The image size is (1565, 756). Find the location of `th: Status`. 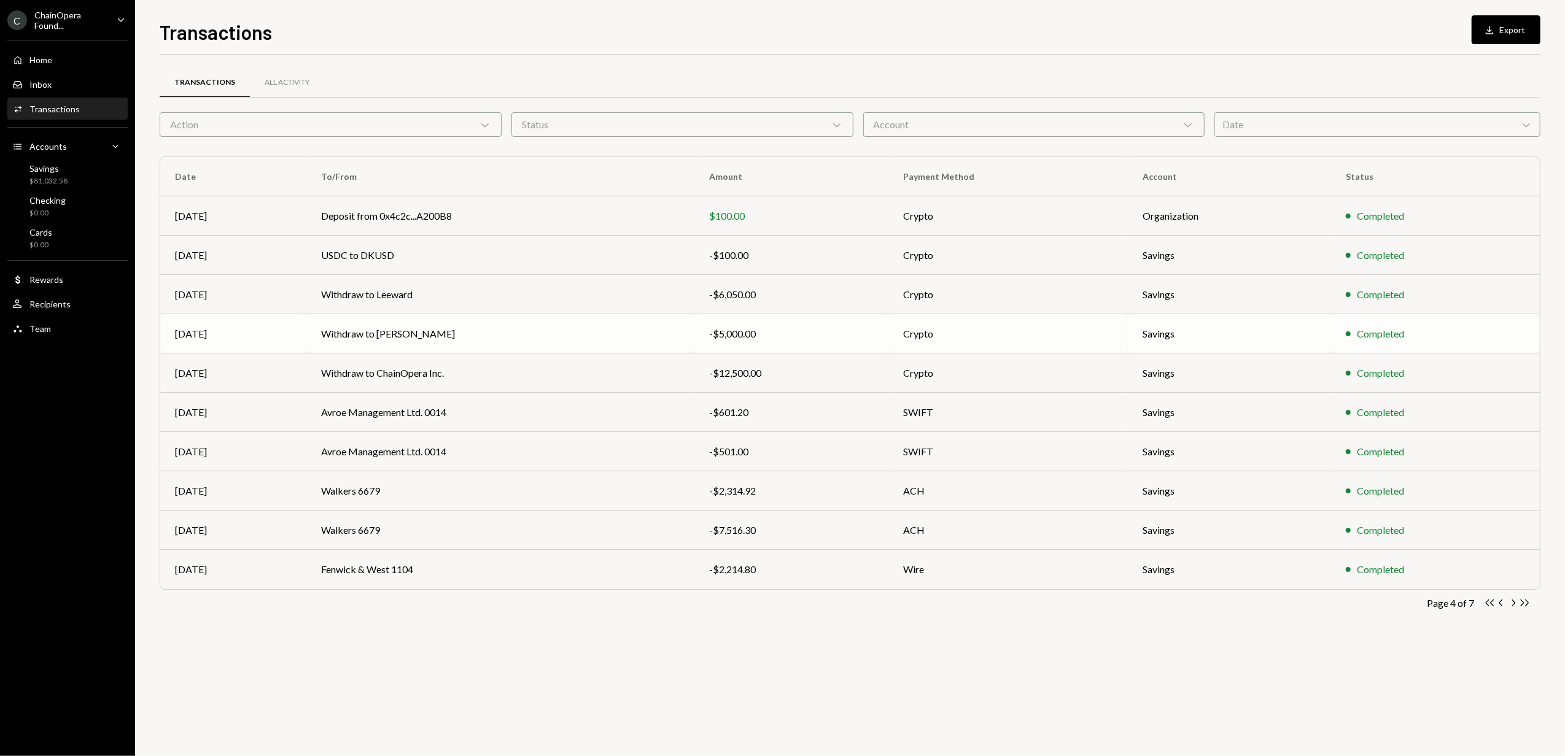

th: Status is located at coordinates (1436, 177).